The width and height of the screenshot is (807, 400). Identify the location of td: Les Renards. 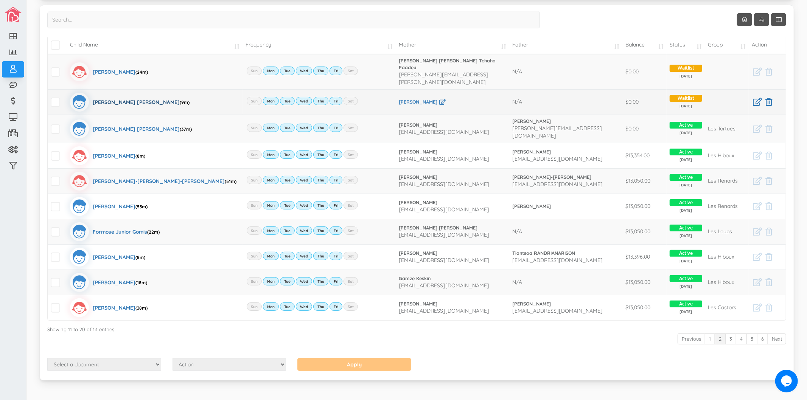
(727, 206).